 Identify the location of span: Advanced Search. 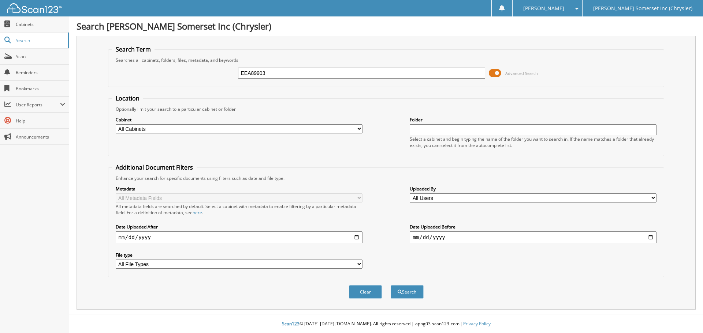
(521, 73).